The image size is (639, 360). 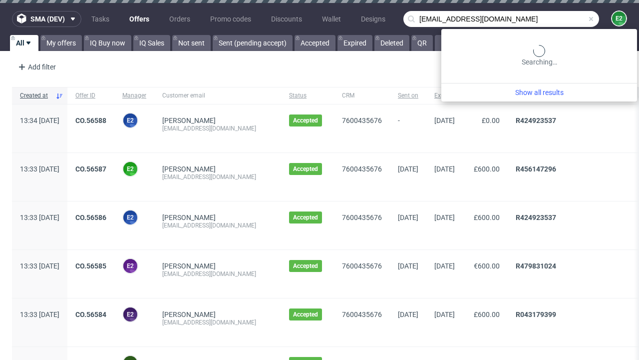 What do you see at coordinates (287, 19) in the screenshot?
I see `a: Discounts` at bounding box center [287, 19].